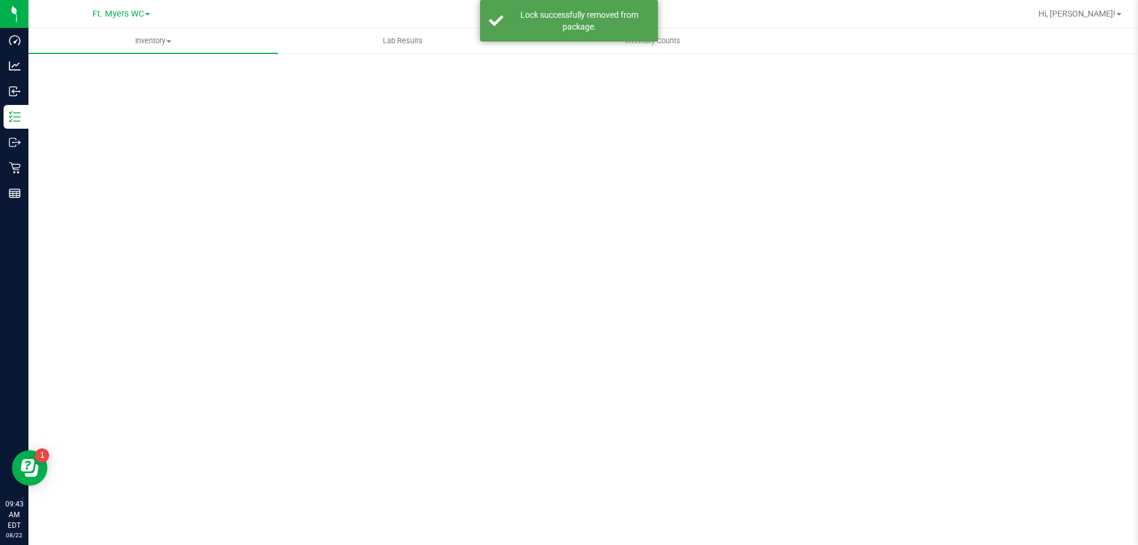 The image size is (1138, 545). What do you see at coordinates (153, 41) in the screenshot?
I see `a: Inventory` at bounding box center [153, 41].